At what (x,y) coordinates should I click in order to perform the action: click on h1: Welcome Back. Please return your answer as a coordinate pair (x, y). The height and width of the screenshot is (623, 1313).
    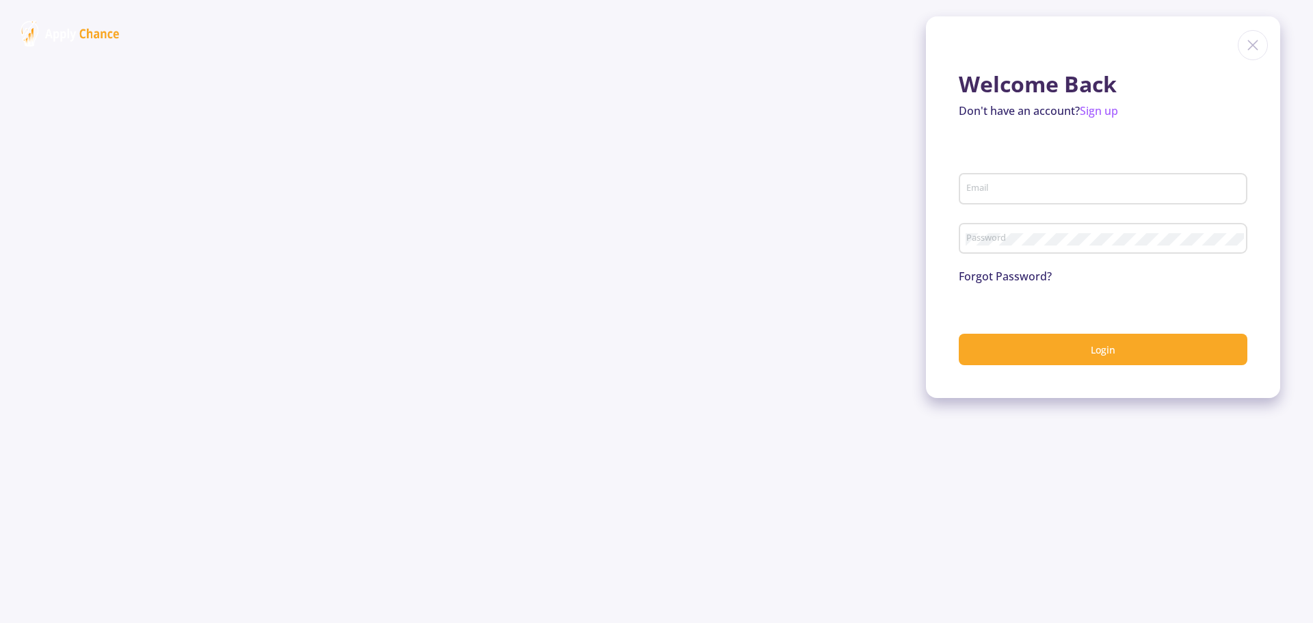
    Looking at the image, I should click on (1103, 84).